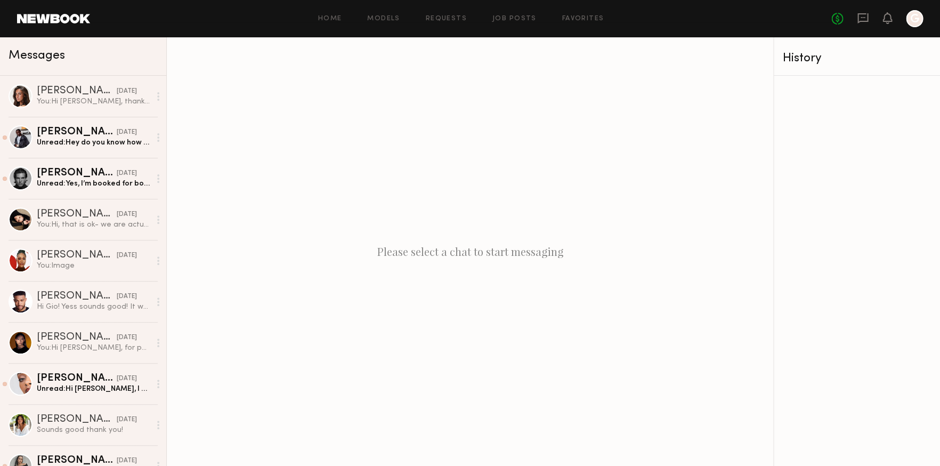  I want to click on div: Unread: Hey do you know how to get in the front door ? I’m calling the FD studio through the screen, so click(93, 142).